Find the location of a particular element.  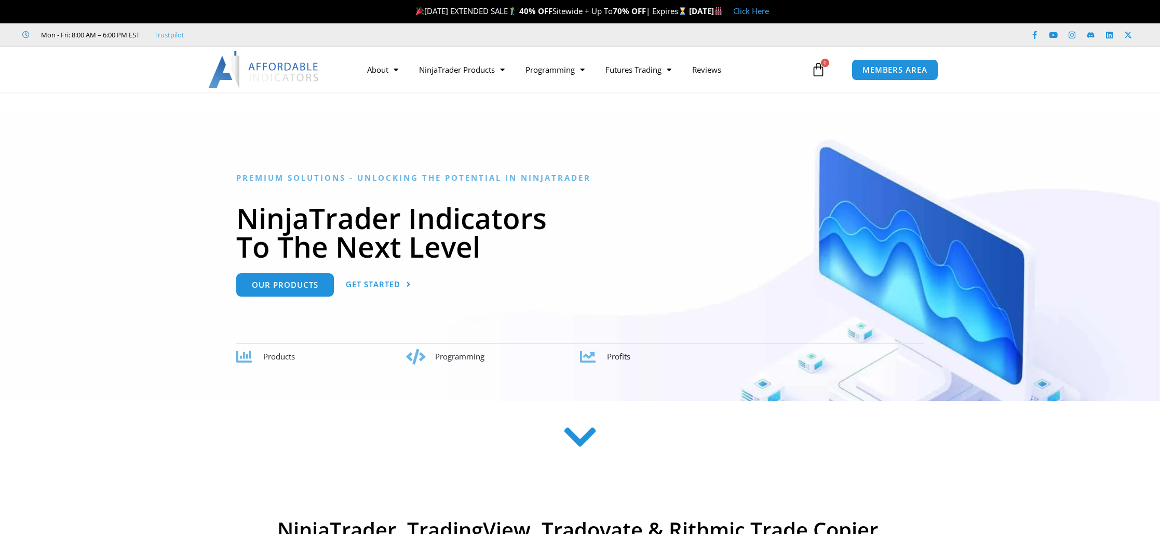

strong: 40% OFF is located at coordinates (536, 11).